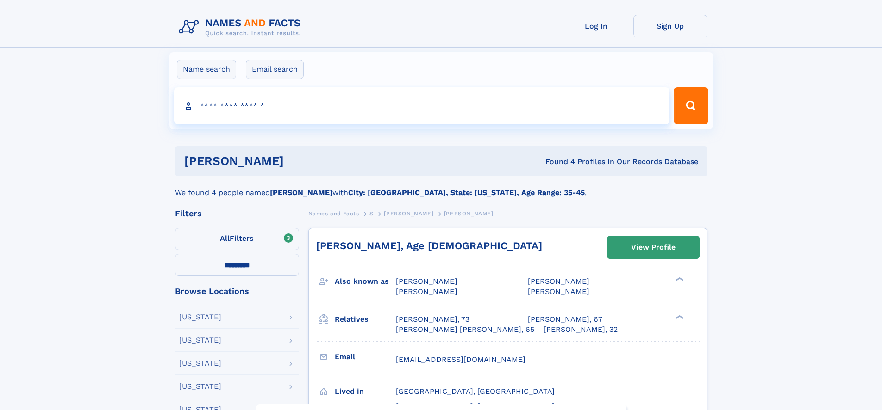  Describe the element at coordinates (371, 213) in the screenshot. I see `a: S` at that location.